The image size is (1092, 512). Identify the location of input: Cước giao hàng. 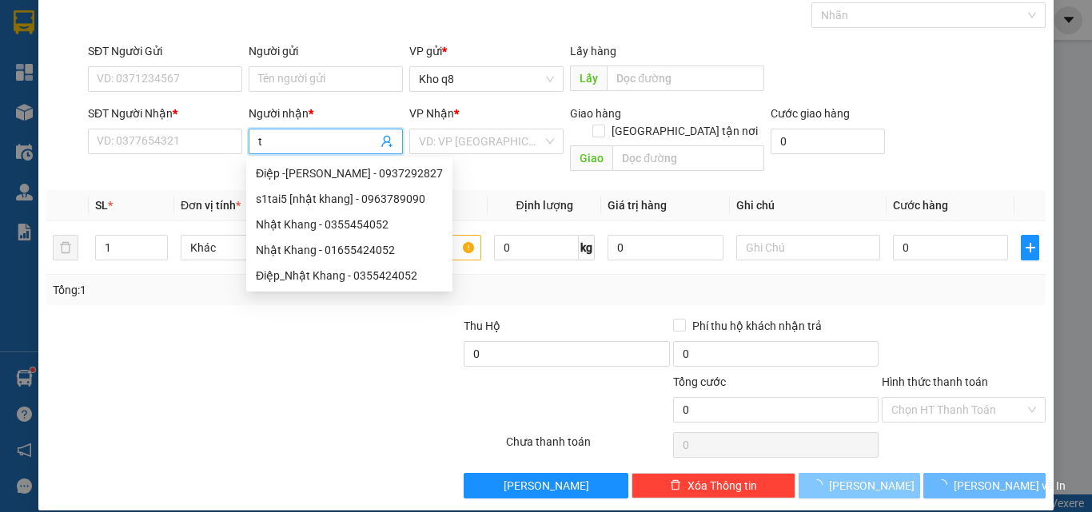
(827, 141).